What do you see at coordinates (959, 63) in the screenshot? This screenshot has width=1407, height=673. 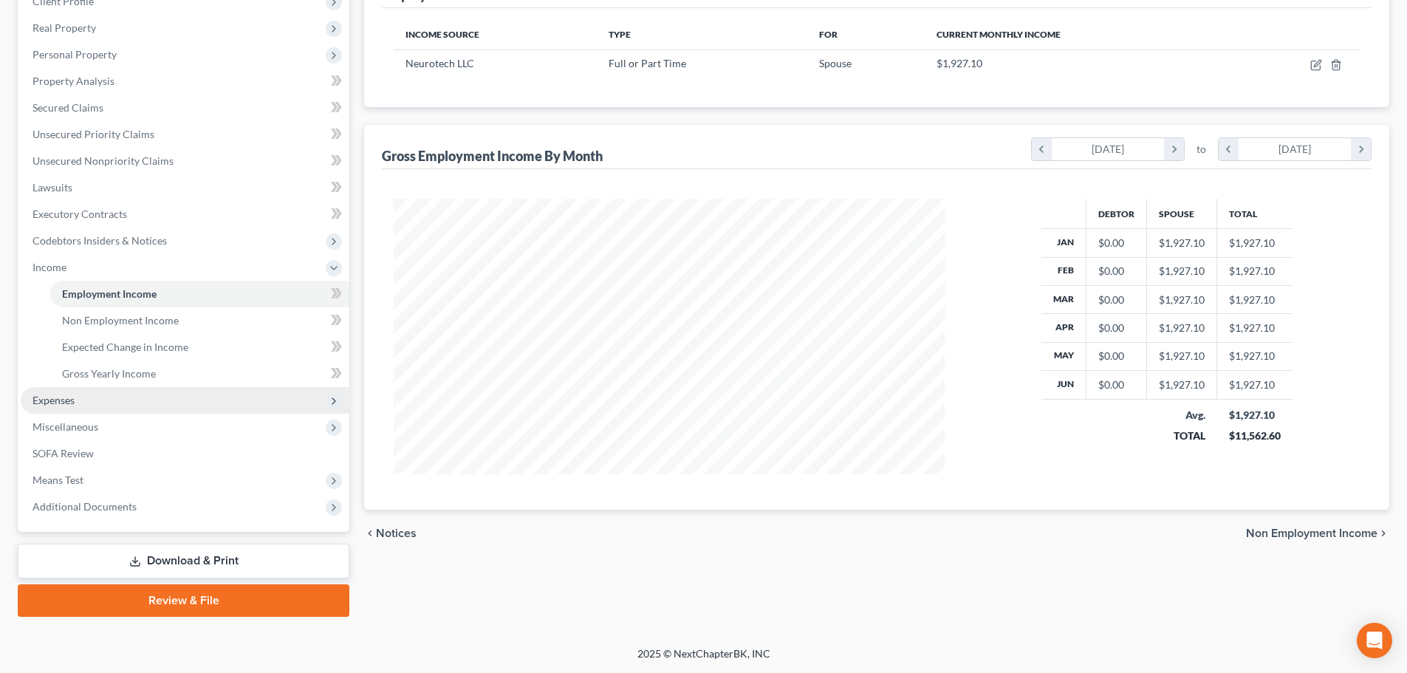 I see `span: $1,927.10` at bounding box center [959, 63].